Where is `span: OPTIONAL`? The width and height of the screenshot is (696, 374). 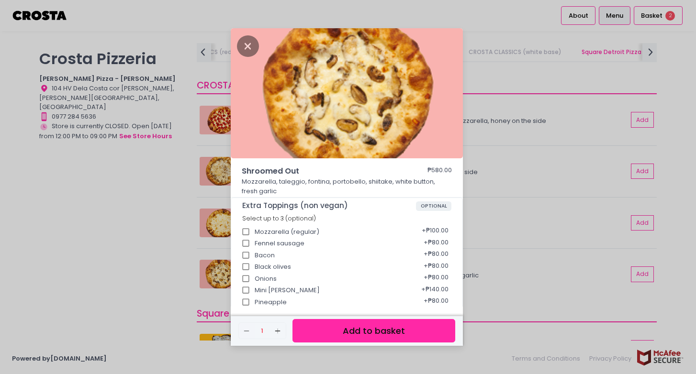 span: OPTIONAL is located at coordinates (434, 206).